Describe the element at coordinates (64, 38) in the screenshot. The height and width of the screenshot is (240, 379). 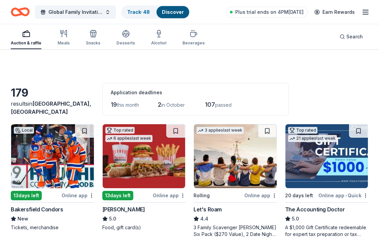
I see `button: Meals` at that location.